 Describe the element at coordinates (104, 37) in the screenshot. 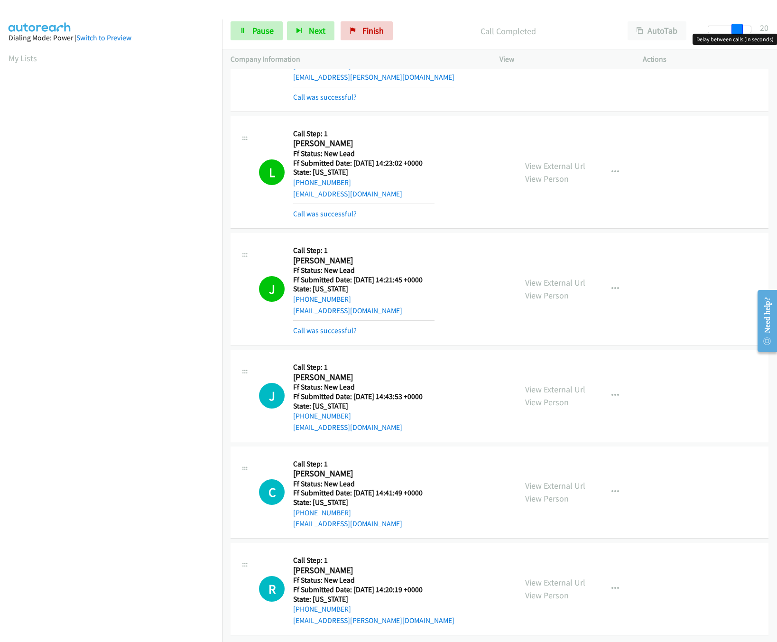

I see `a: Switch to Preview` at that location.